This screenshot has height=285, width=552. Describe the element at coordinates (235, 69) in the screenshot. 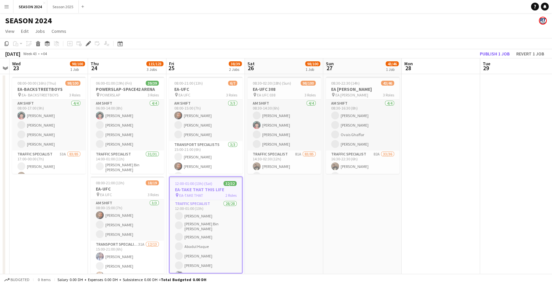

I see `div: 2 Jobs` at that location.